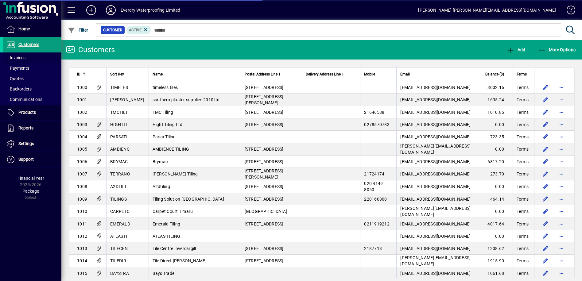 Image resolution: width=582 pixels, height=281 pixels. What do you see at coordinates (157, 74) in the screenshot?
I see `span: Name` at bounding box center [157, 74].